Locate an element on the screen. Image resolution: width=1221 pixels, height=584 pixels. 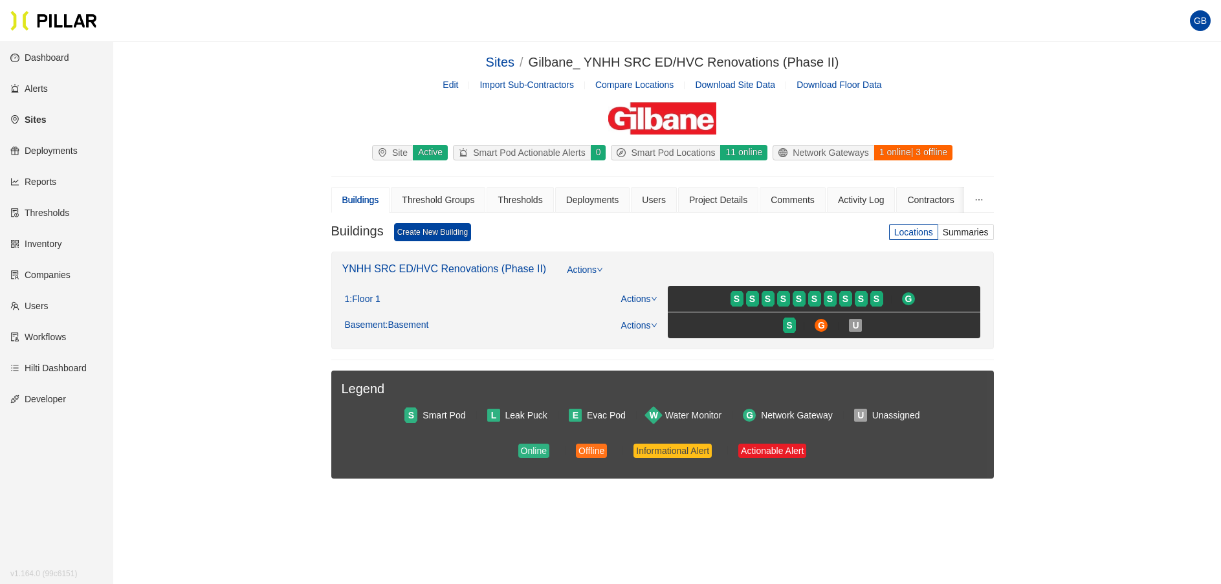
div: Informational Alert is located at coordinates (672, 451).